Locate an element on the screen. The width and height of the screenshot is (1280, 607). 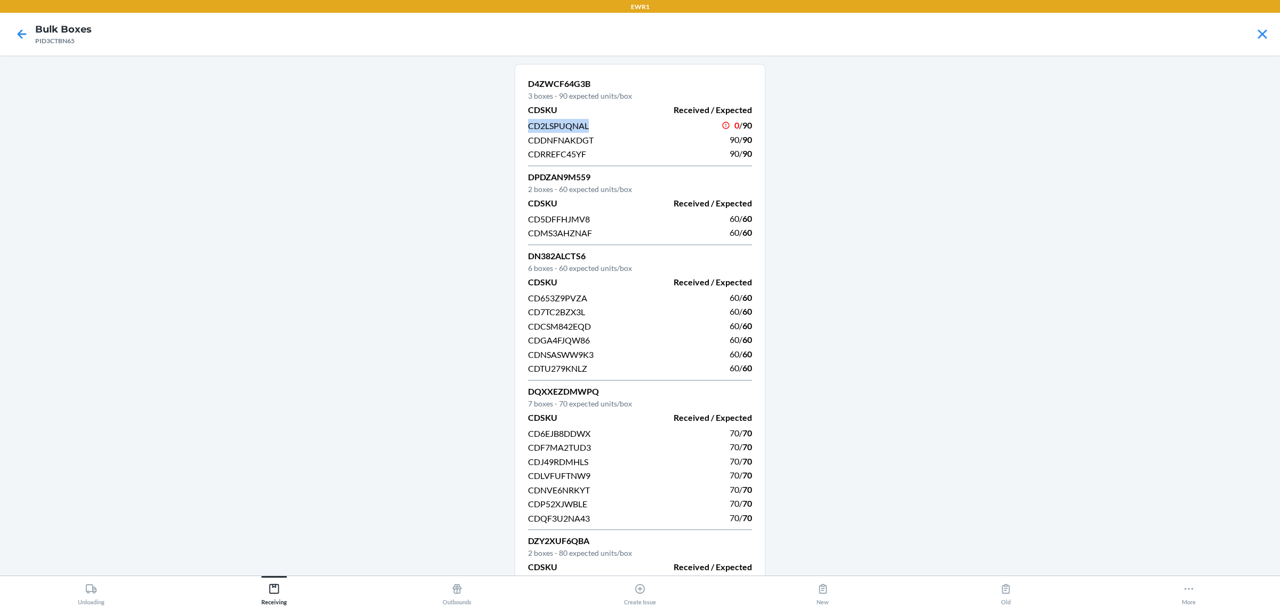
span: CDGA4FJQW86 is located at coordinates (559, 340).